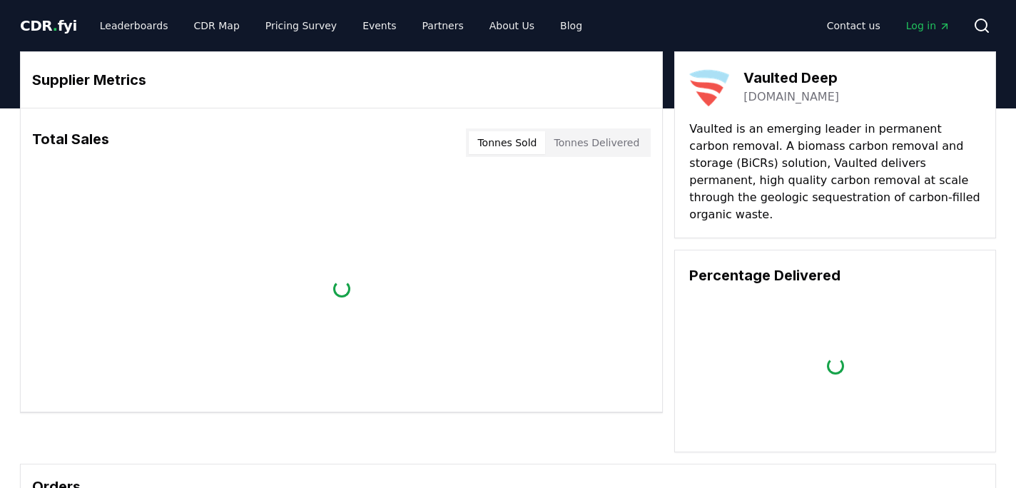 This screenshot has width=1016, height=488. What do you see at coordinates (301, 26) in the screenshot?
I see `a: Pricing Survey` at bounding box center [301, 26].